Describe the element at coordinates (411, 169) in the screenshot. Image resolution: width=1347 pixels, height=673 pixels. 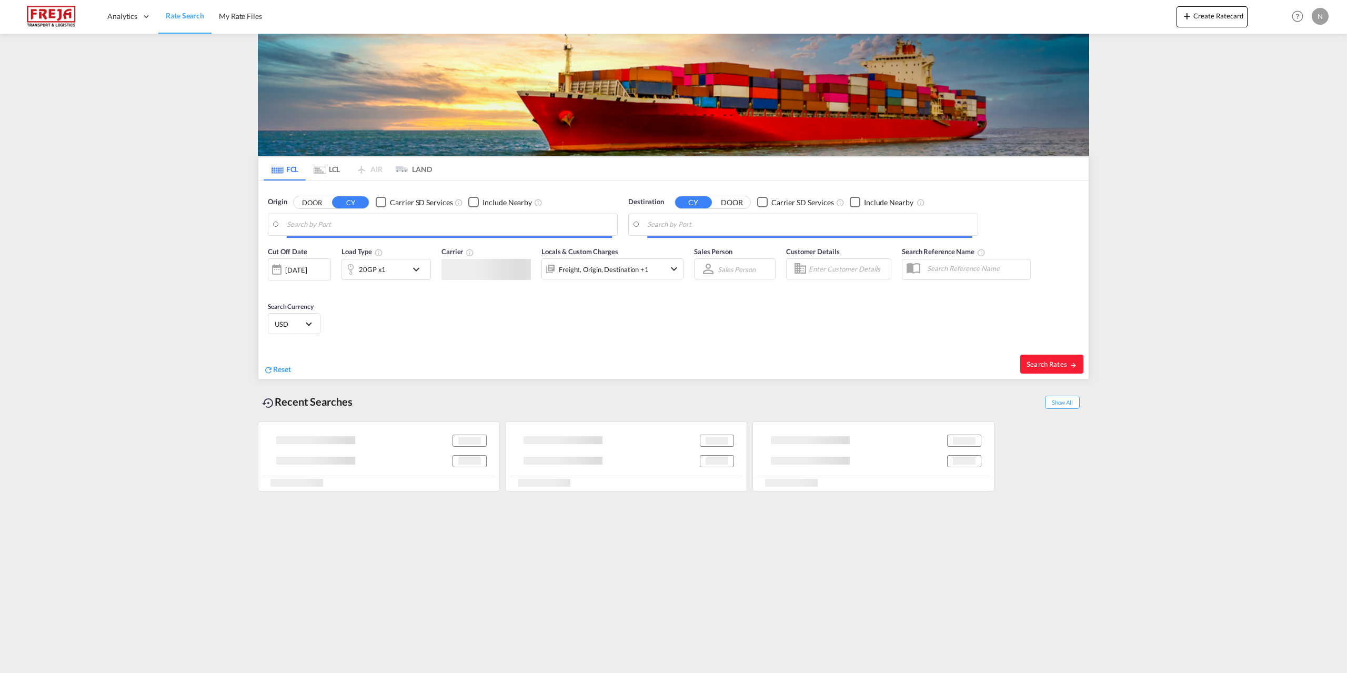
I see `md-tab-item: LAND` at that location.